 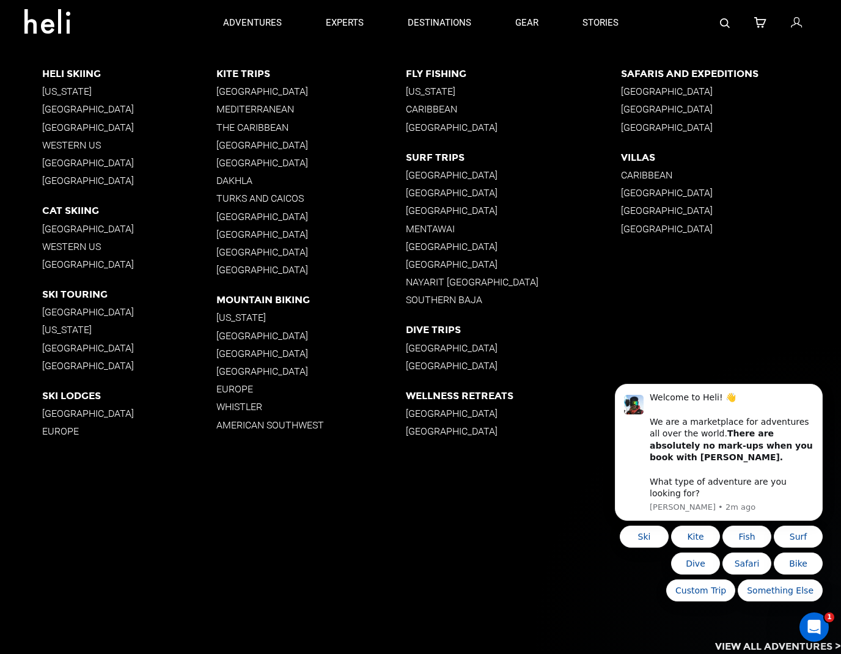 I want to click on button: Quick reply: Bike, so click(x=202, y=183).